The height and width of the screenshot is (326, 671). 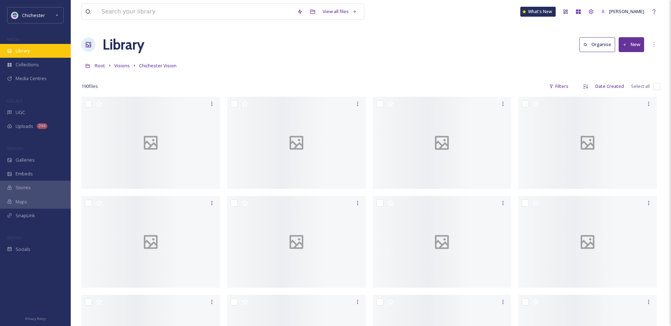 What do you see at coordinates (599, 44) in the screenshot?
I see `a: Organise` at bounding box center [599, 44].